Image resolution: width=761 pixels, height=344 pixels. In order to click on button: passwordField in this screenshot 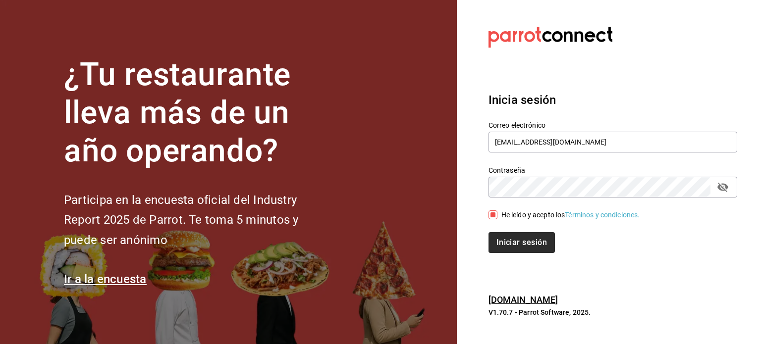, I will do `click(723, 187)`.